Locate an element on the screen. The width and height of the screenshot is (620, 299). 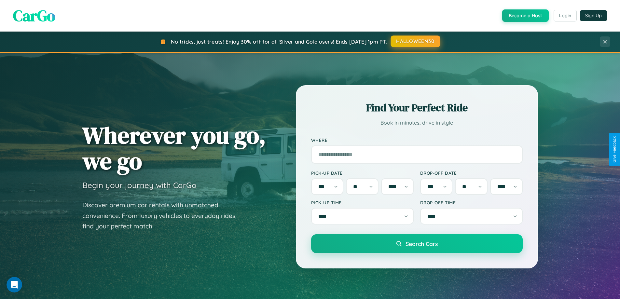
button: HALLOWEEN30 is located at coordinates (415, 41).